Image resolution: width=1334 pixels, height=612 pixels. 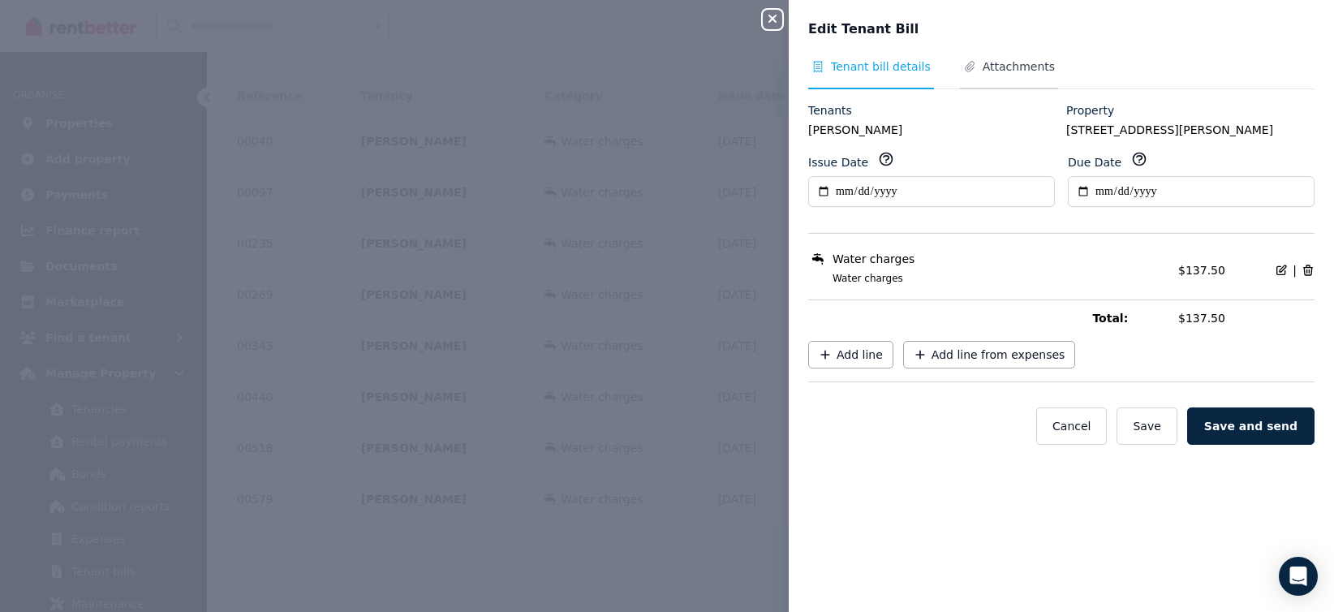 I want to click on label: Property, so click(x=1090, y=110).